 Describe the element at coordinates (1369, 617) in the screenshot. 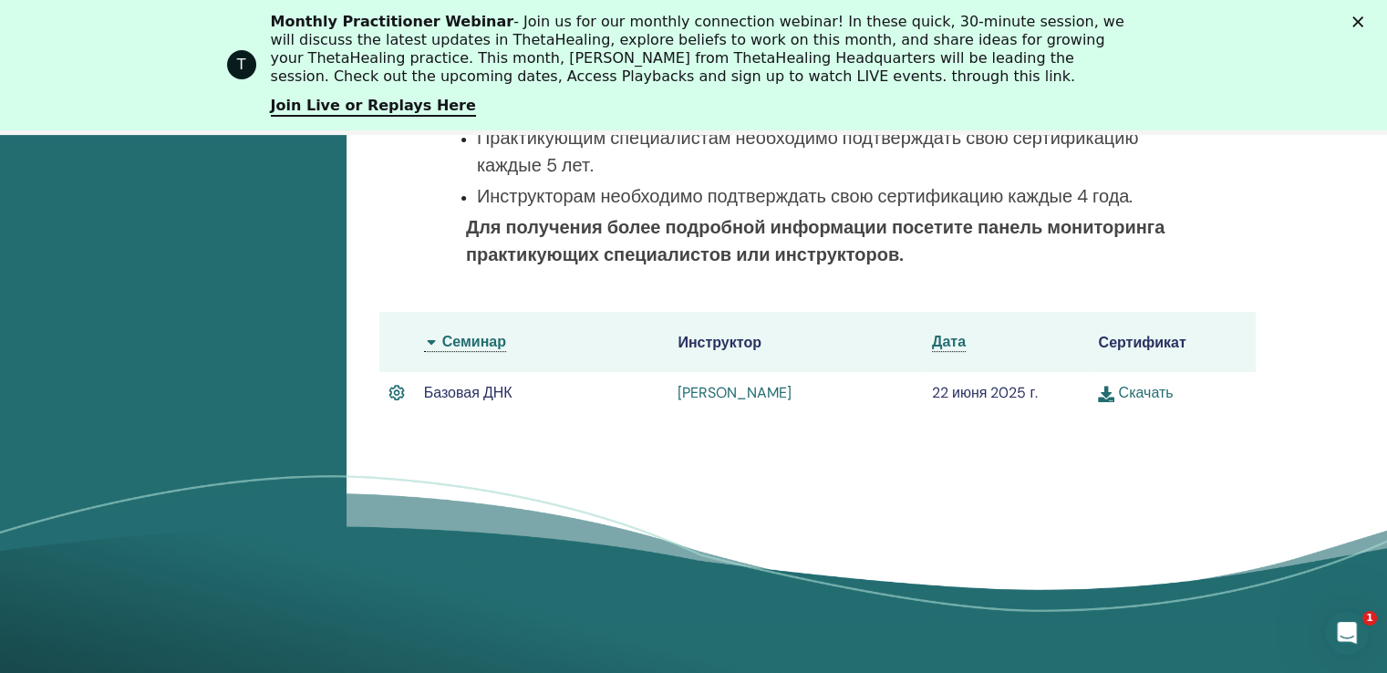

I see `font: 1` at that location.